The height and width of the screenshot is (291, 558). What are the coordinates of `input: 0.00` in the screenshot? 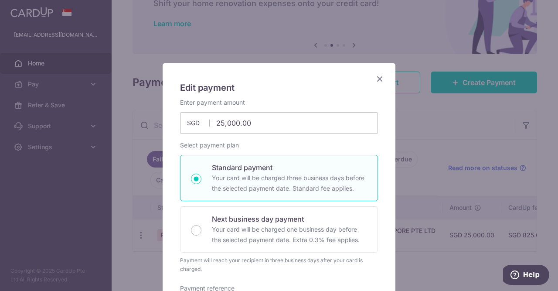 It's located at (279, 123).